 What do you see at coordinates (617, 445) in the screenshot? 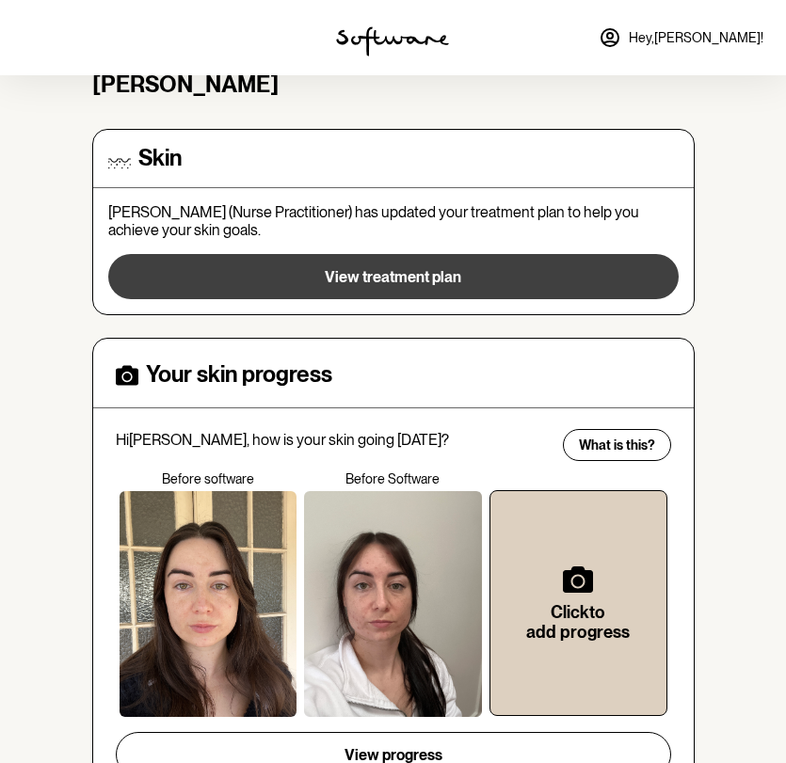
I see `span: What is this?` at bounding box center [617, 445].